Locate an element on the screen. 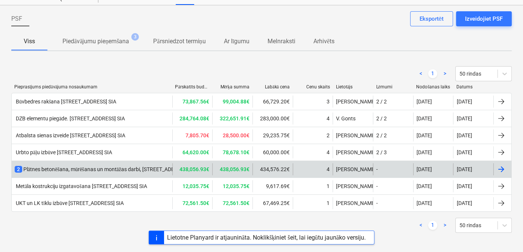  div: 60,000.00€ is located at coordinates (272, 152).